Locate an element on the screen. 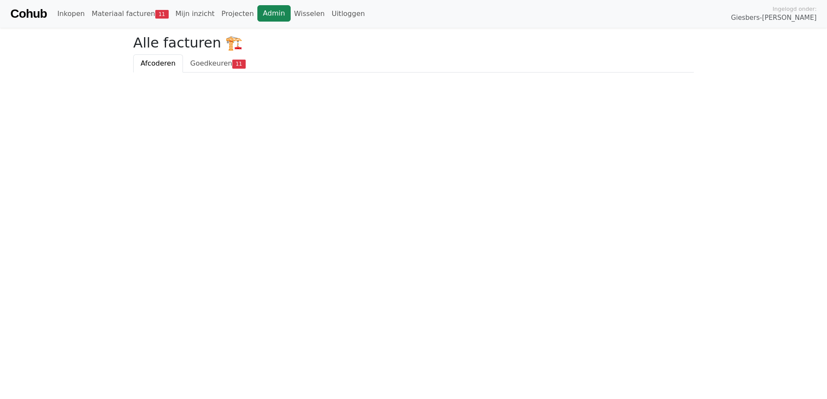  a: Goedkeuren11 is located at coordinates (218, 64).